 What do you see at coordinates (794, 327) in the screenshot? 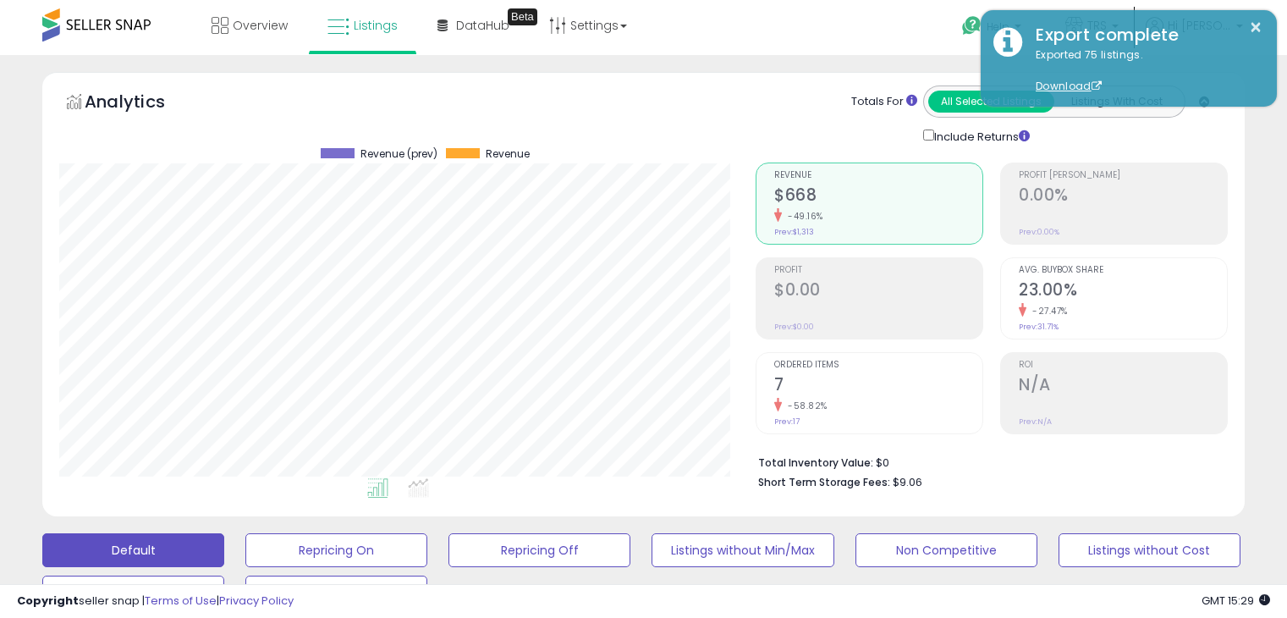
I see `small: Prev: $0.00` at bounding box center [794, 327].